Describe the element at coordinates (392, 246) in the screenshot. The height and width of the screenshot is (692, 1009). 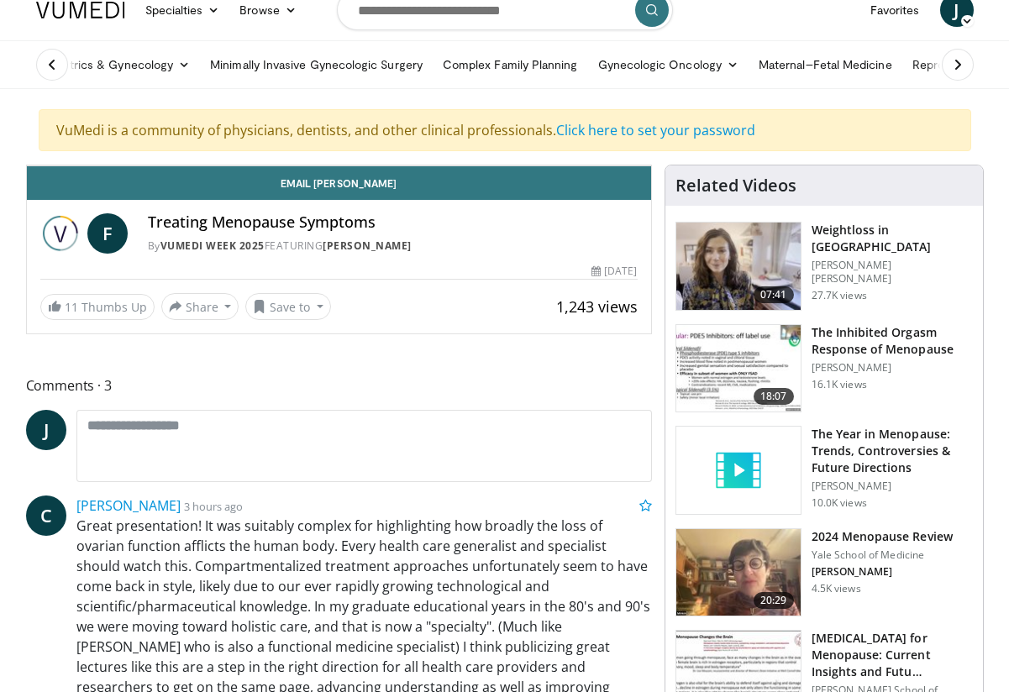
I see `div: By FEATURING` at that location.